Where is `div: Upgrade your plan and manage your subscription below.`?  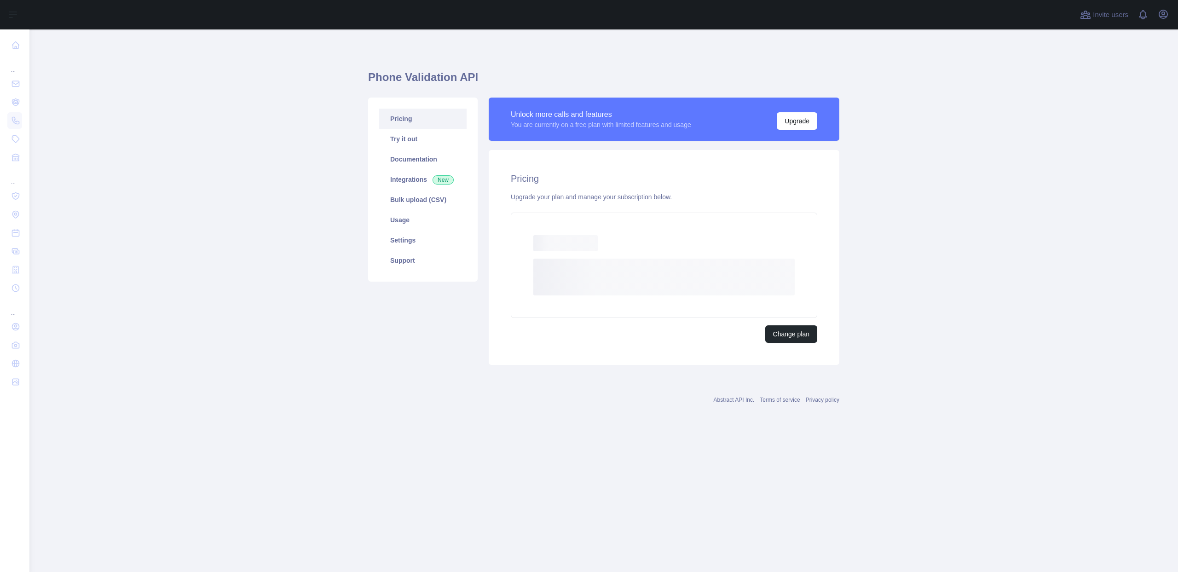 div: Upgrade your plan and manage your subscription below. is located at coordinates (664, 197).